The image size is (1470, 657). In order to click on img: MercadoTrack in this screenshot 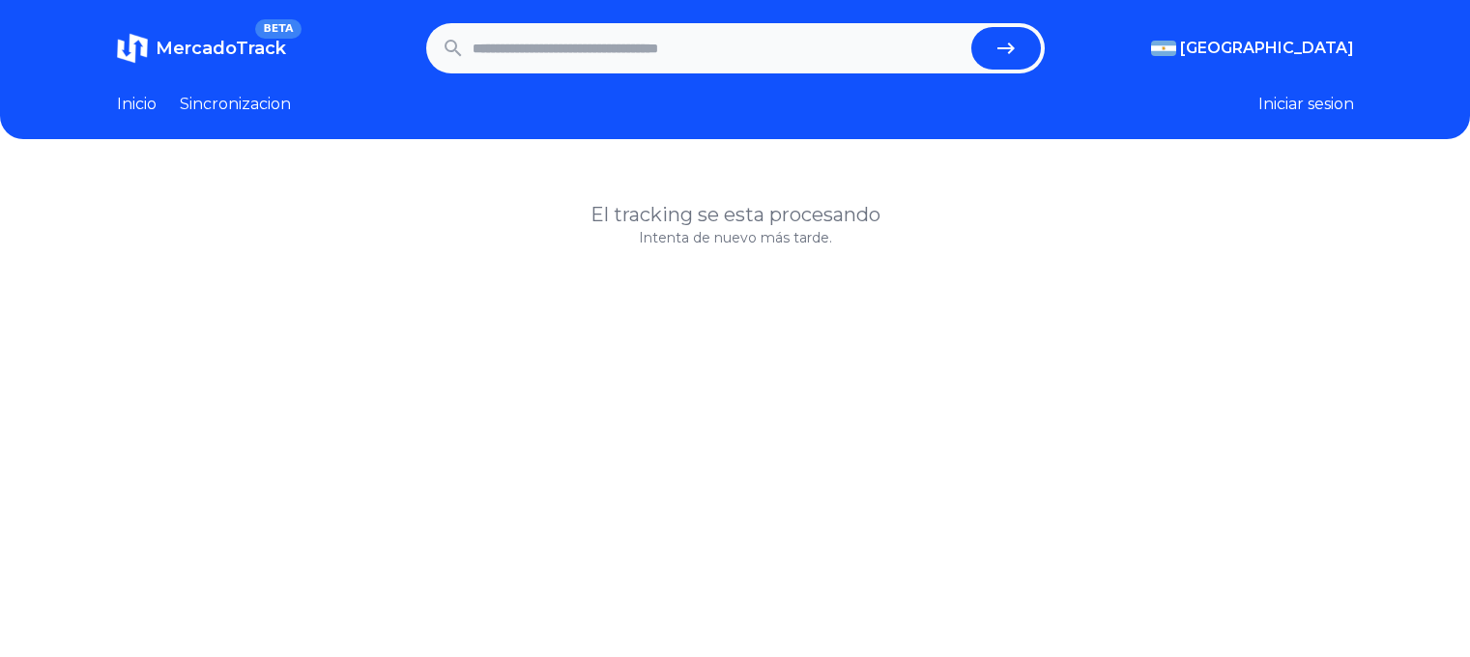, I will do `click(132, 48)`.